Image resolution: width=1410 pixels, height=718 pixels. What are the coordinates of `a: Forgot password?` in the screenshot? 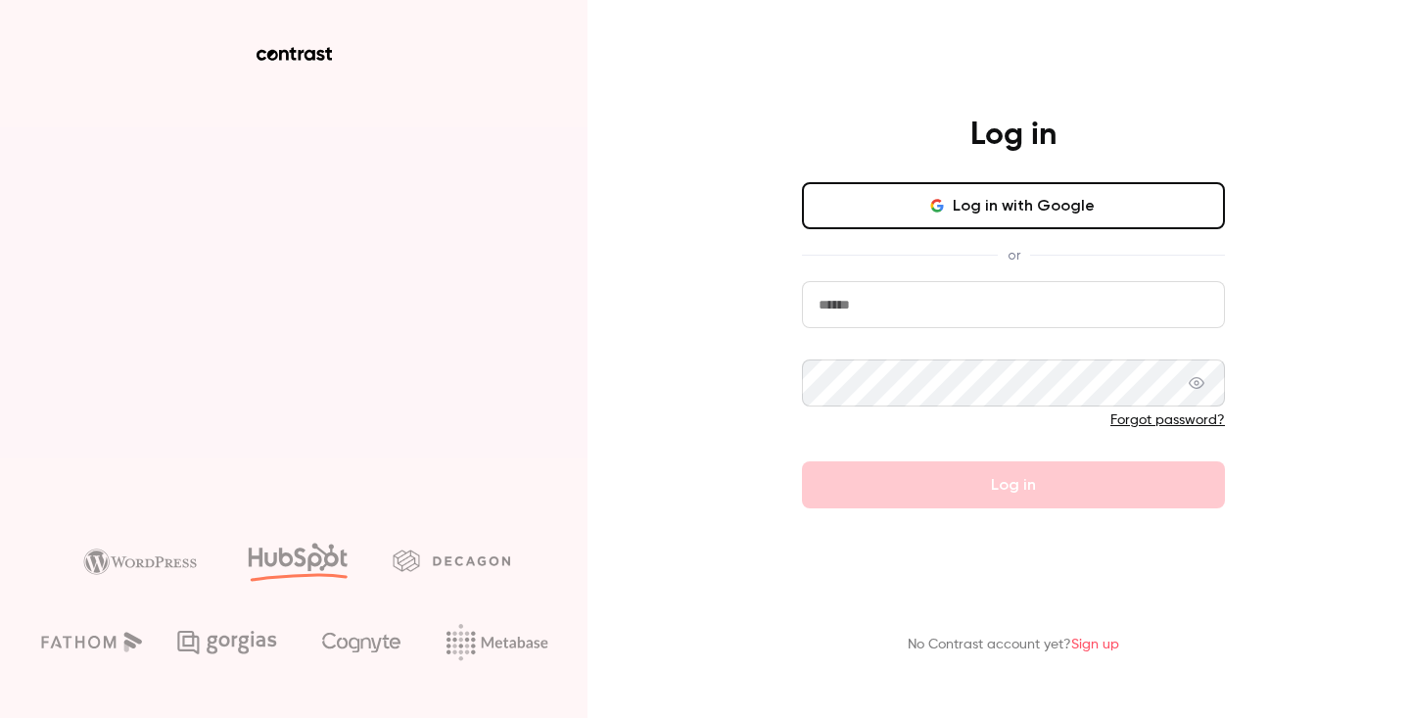 It's located at (1167, 420).